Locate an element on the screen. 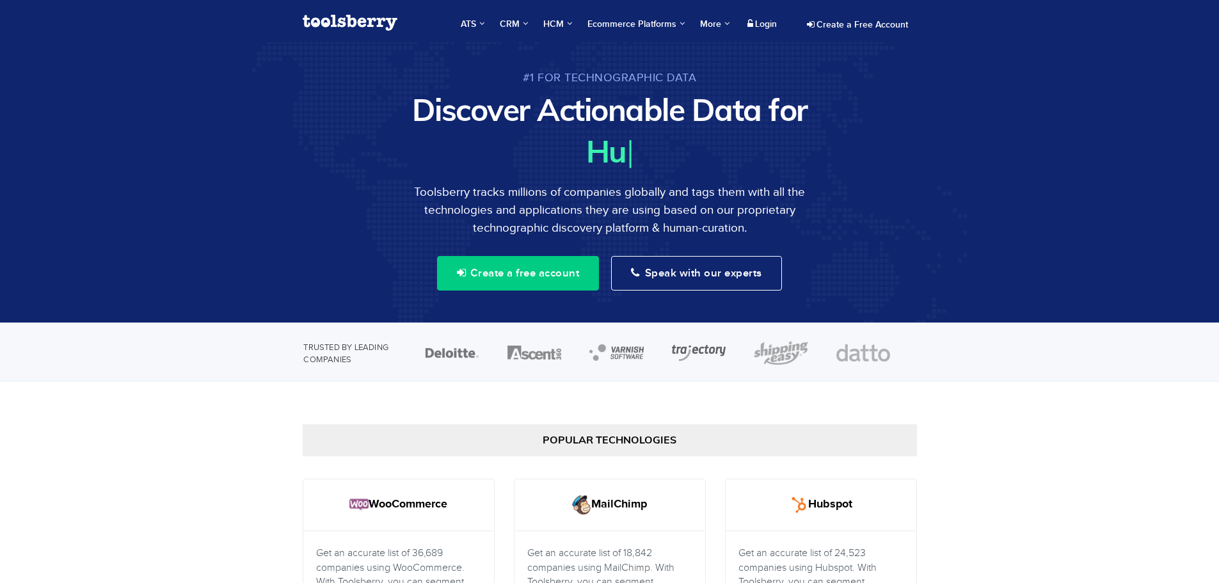  img: ascent360 is located at coordinates (534, 353).